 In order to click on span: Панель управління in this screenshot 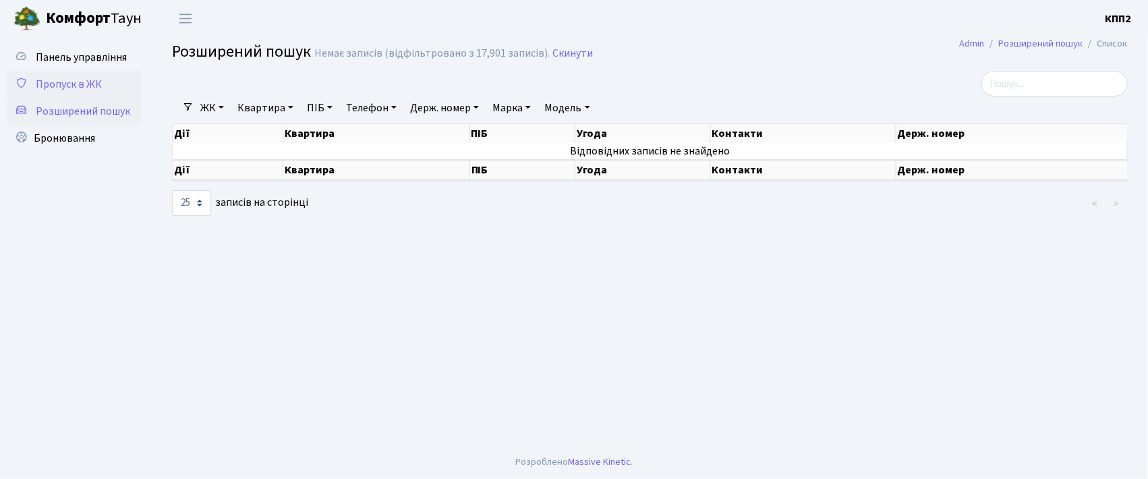, I will do `click(81, 57)`.